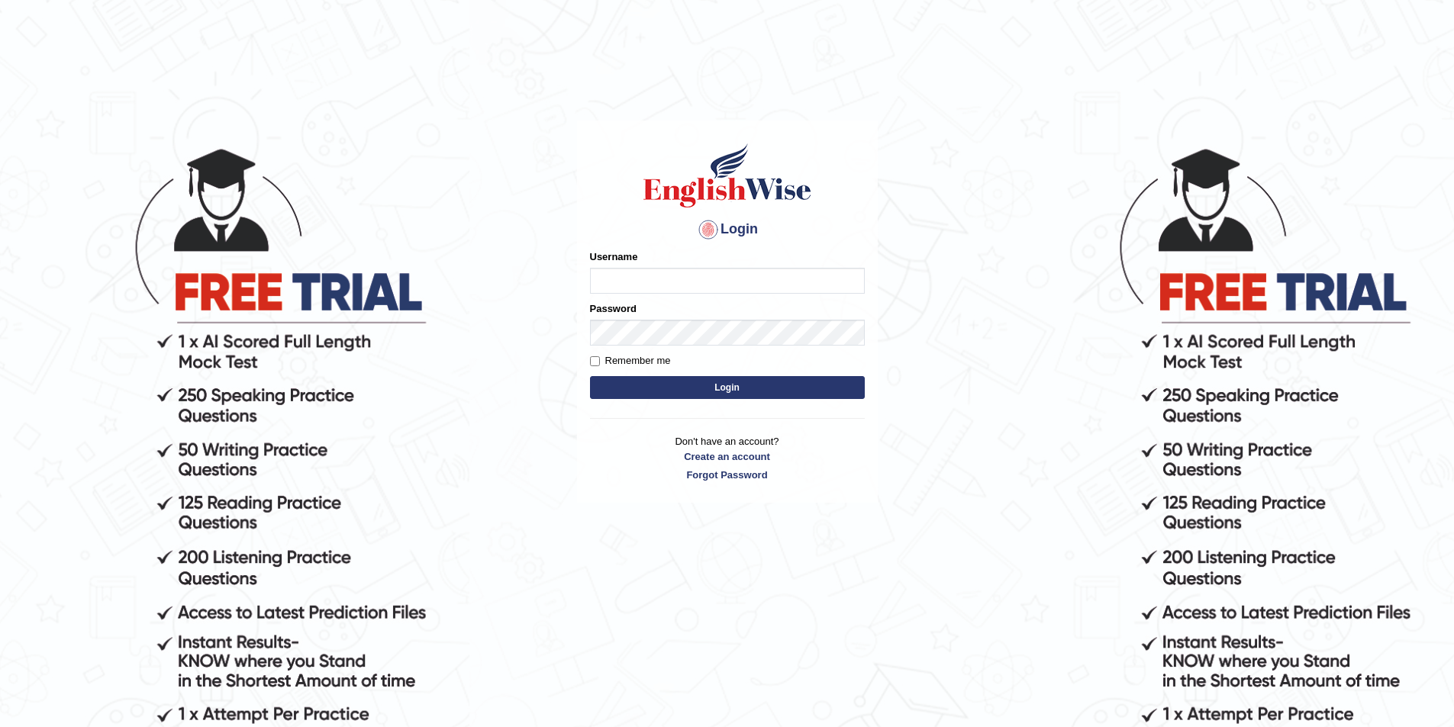 The image size is (1454, 727). Describe the element at coordinates (727, 388) in the screenshot. I see `button: Login` at that location.